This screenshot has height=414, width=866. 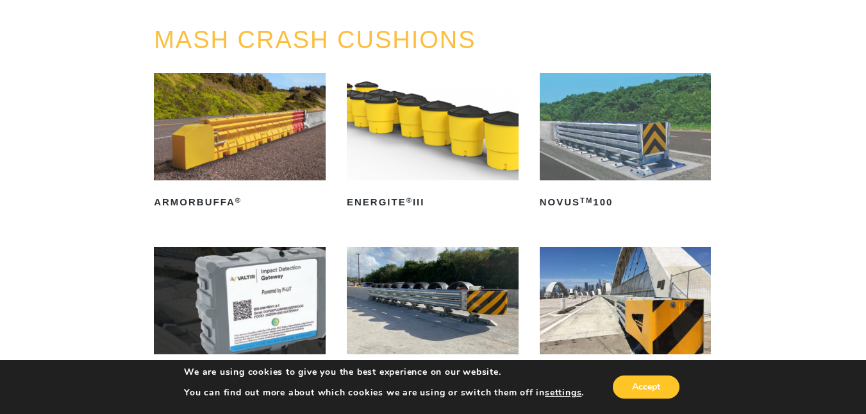 I want to click on h2: ArmorBuffa, so click(x=240, y=202).